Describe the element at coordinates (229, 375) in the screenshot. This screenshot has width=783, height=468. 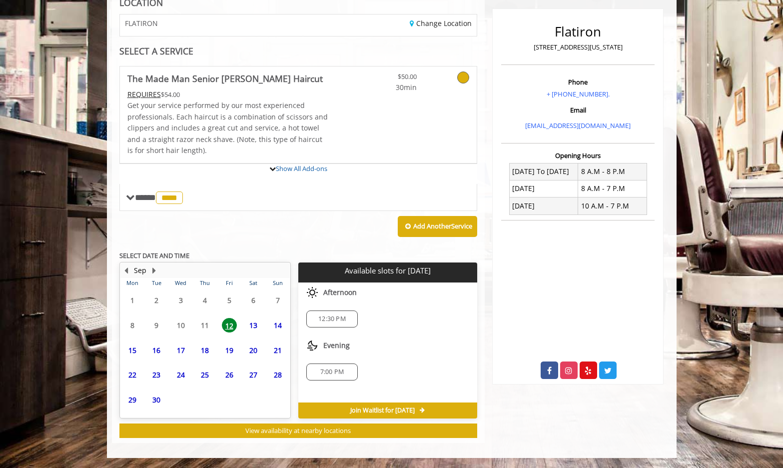
I see `td: Select day26` at that location.